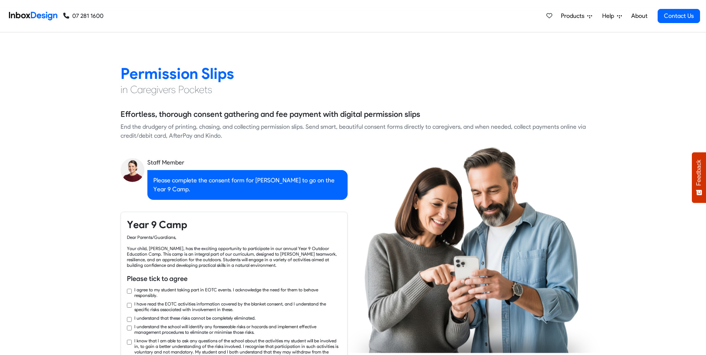  What do you see at coordinates (132, 170) in the screenshot?
I see `img: staff_avatar.png` at bounding box center [132, 170].